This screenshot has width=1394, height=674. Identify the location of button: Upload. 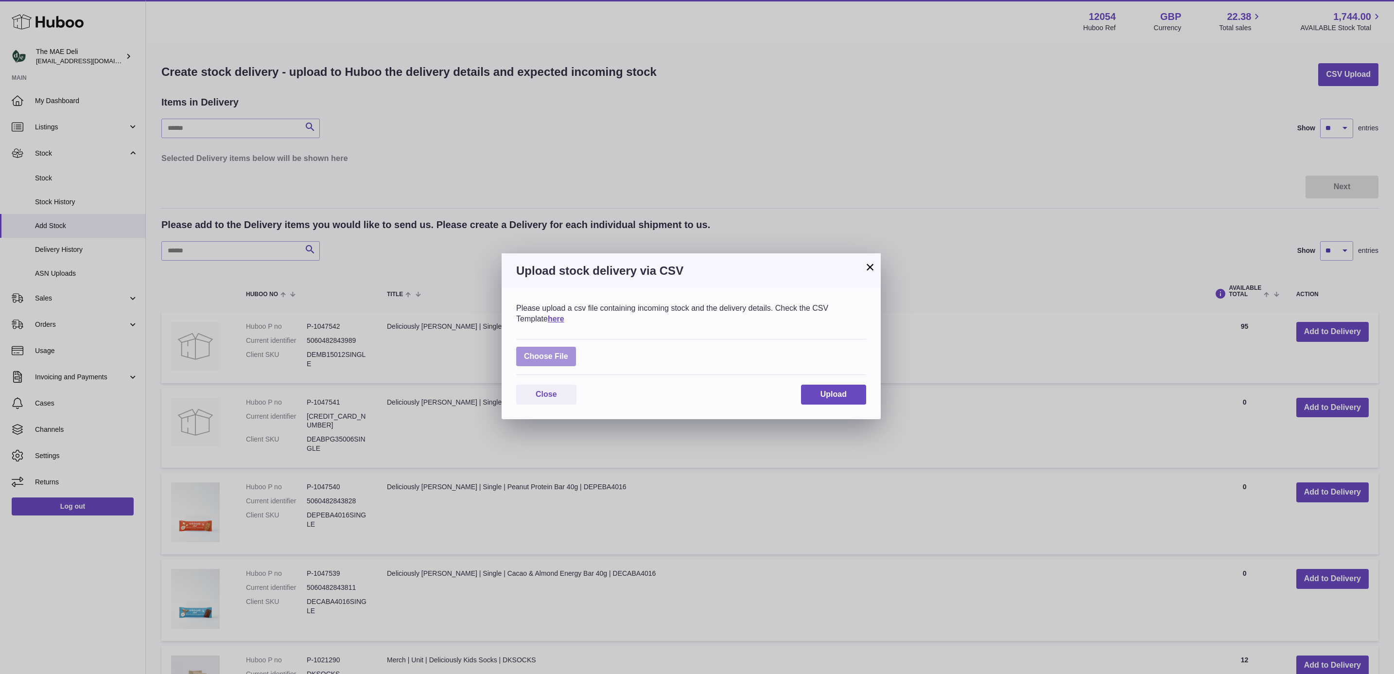
(834, 394).